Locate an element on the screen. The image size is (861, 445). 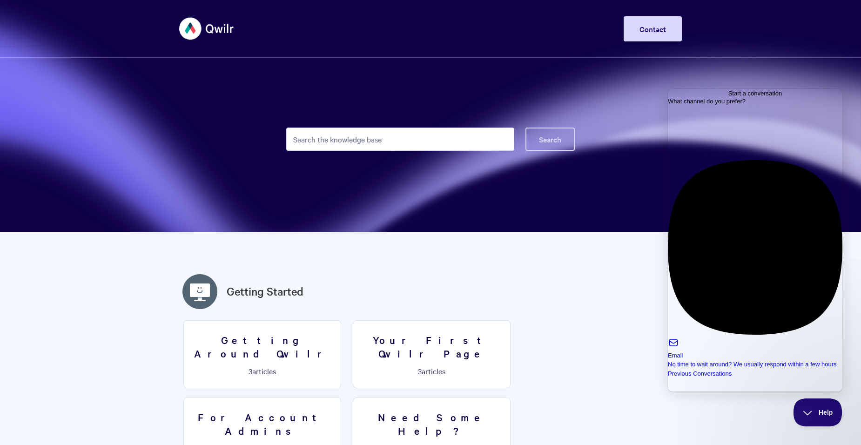
span: Start a conversation is located at coordinates (88, 4).